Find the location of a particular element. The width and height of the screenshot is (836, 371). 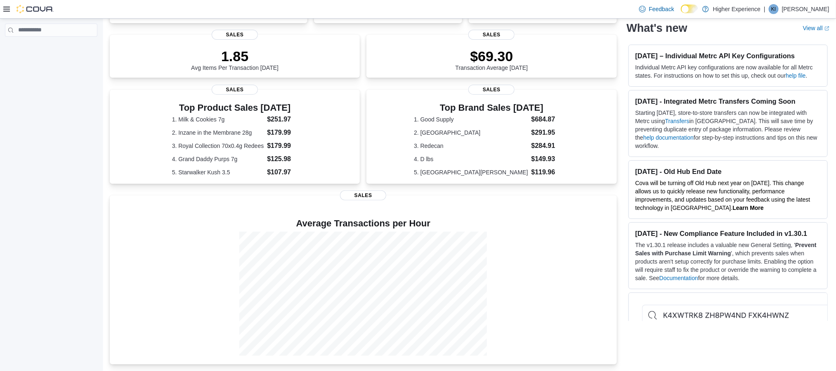

p: $69.30 is located at coordinates (492, 56).